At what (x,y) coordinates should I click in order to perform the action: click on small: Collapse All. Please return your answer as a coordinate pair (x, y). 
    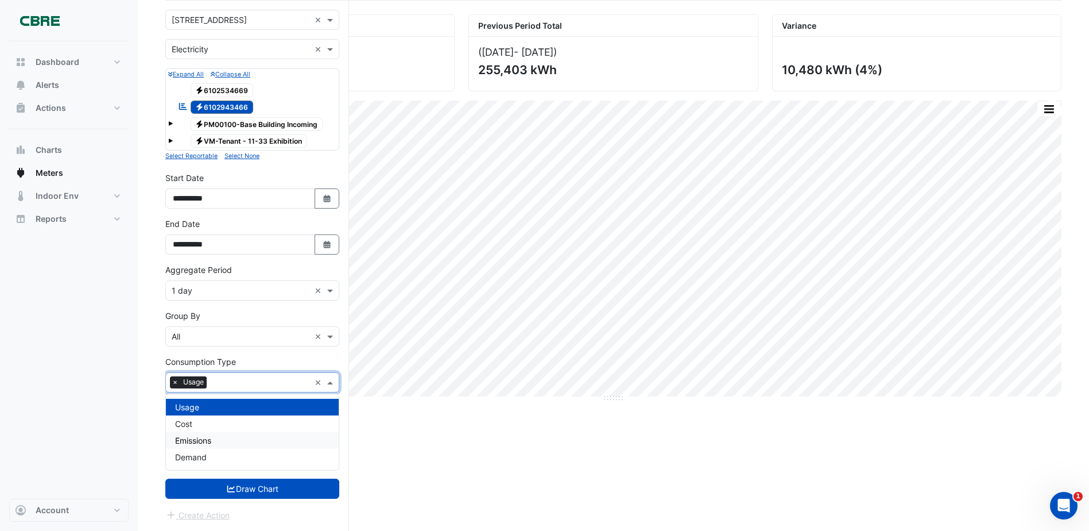
    Looking at the image, I should click on (230, 74).